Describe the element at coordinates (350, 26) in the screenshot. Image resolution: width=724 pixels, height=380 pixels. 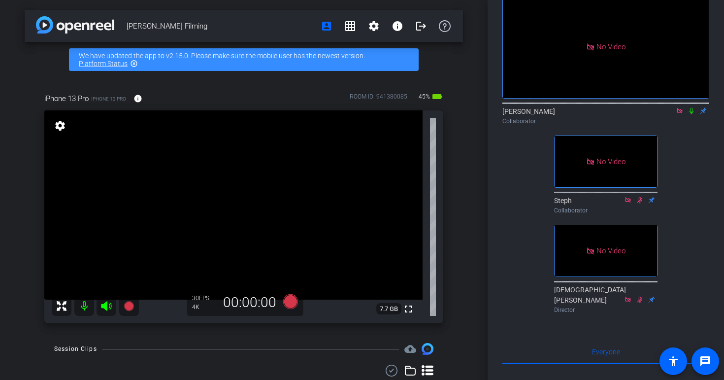
I see `mat-icon: grid_on` at that location.